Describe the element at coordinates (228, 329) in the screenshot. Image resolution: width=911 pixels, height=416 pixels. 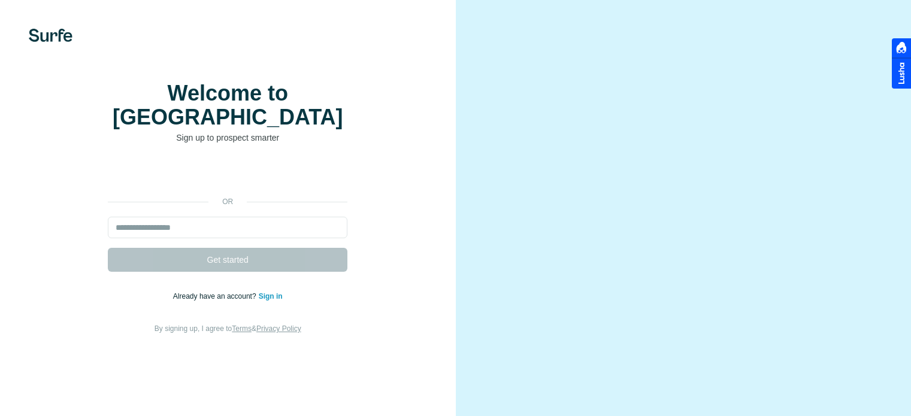
I see `span: By signing up, I agree to &` at that location.